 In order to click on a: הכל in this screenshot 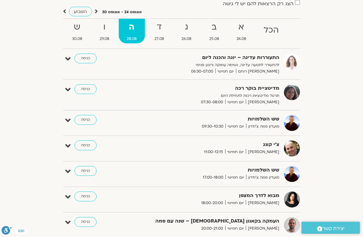, I will do `click(271, 31)`.